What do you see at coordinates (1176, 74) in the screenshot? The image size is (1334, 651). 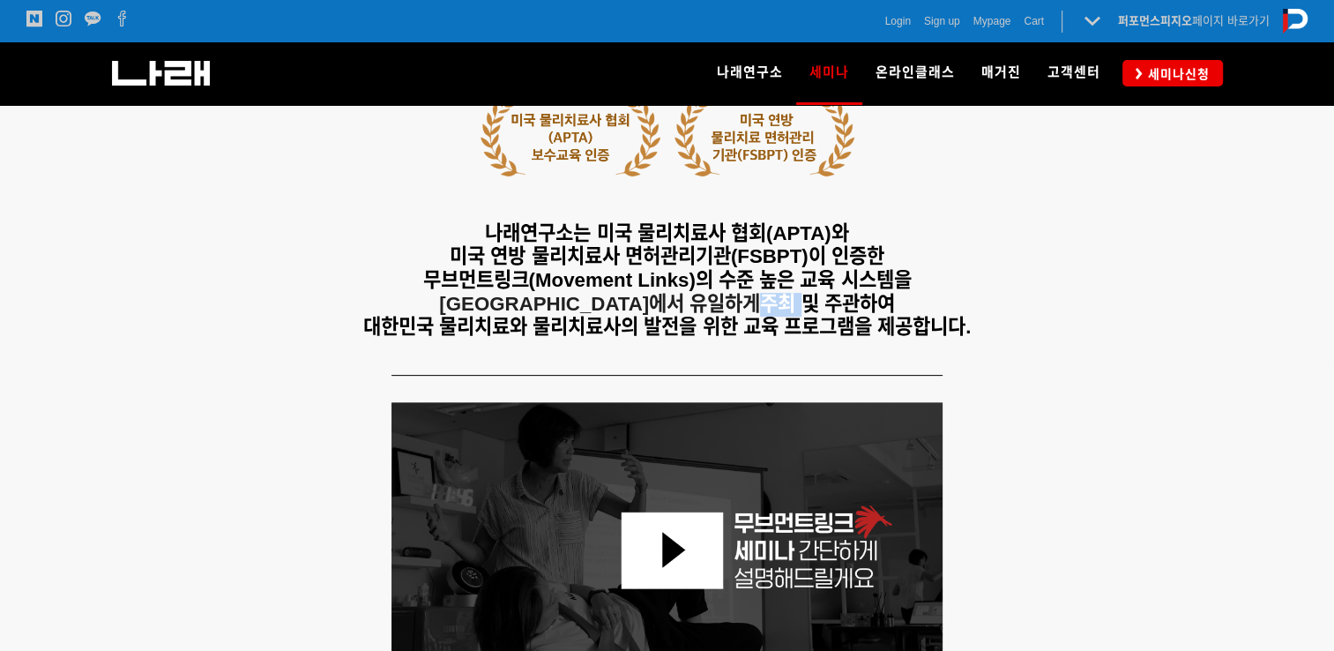 I see `span: 세미나신청` at bounding box center [1176, 74].